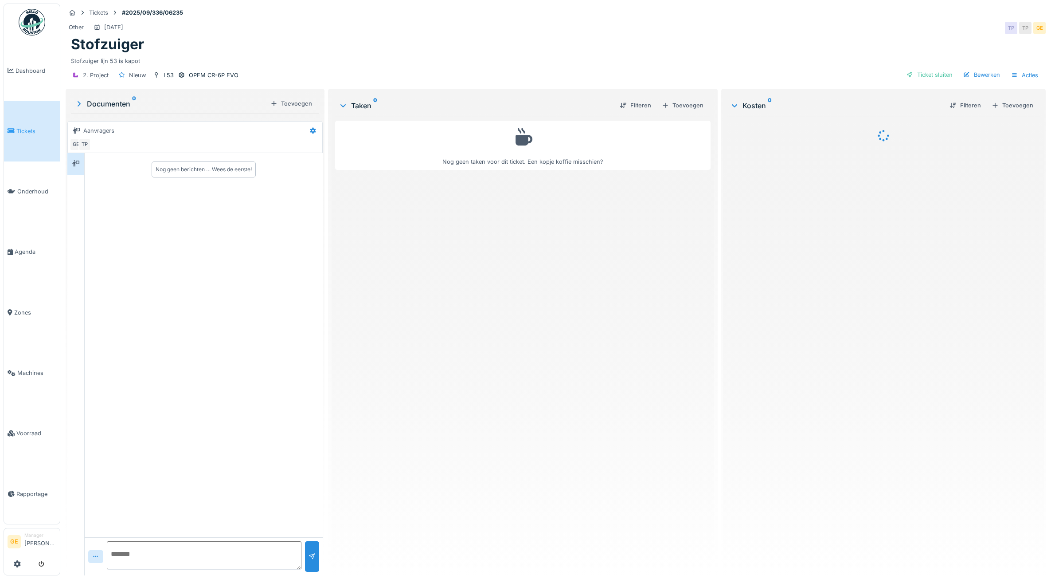 The height and width of the screenshot is (579, 1051). I want to click on div: Aanvragers, so click(99, 130).